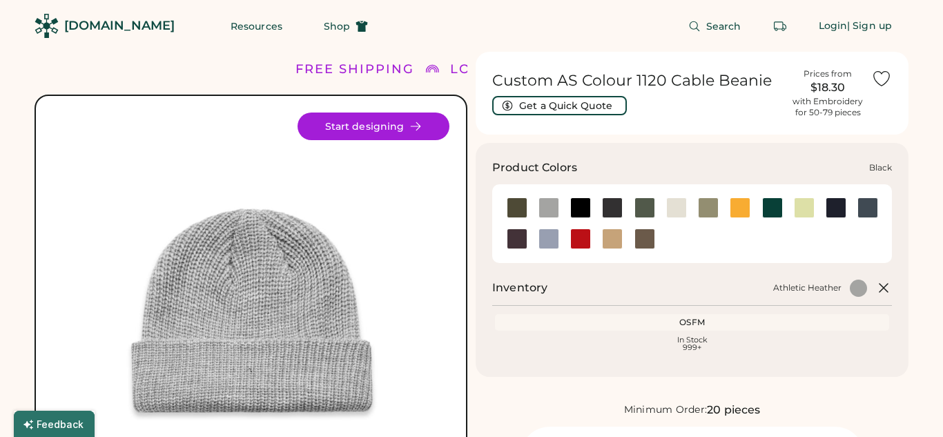  Describe the element at coordinates (638, 81) in the screenshot. I see `h1: Custom AS Colour 1120 Cable Beanie` at that location.